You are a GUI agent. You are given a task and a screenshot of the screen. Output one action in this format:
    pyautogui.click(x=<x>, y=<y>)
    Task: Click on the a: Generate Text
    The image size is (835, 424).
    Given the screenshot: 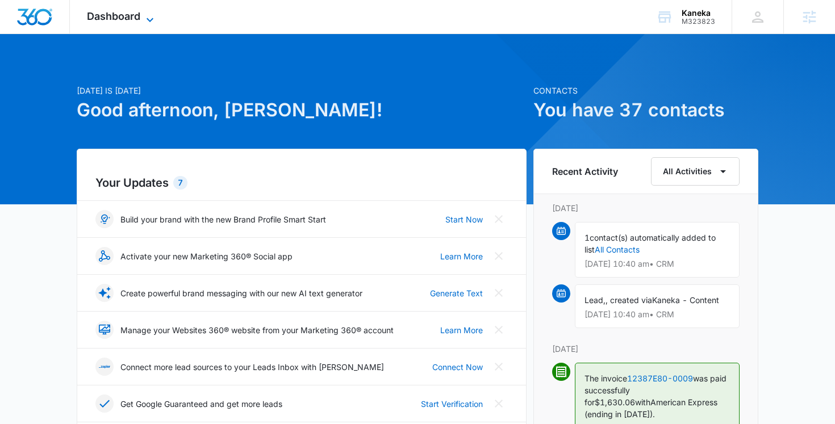 What is the action you would take?
    pyautogui.click(x=456, y=293)
    